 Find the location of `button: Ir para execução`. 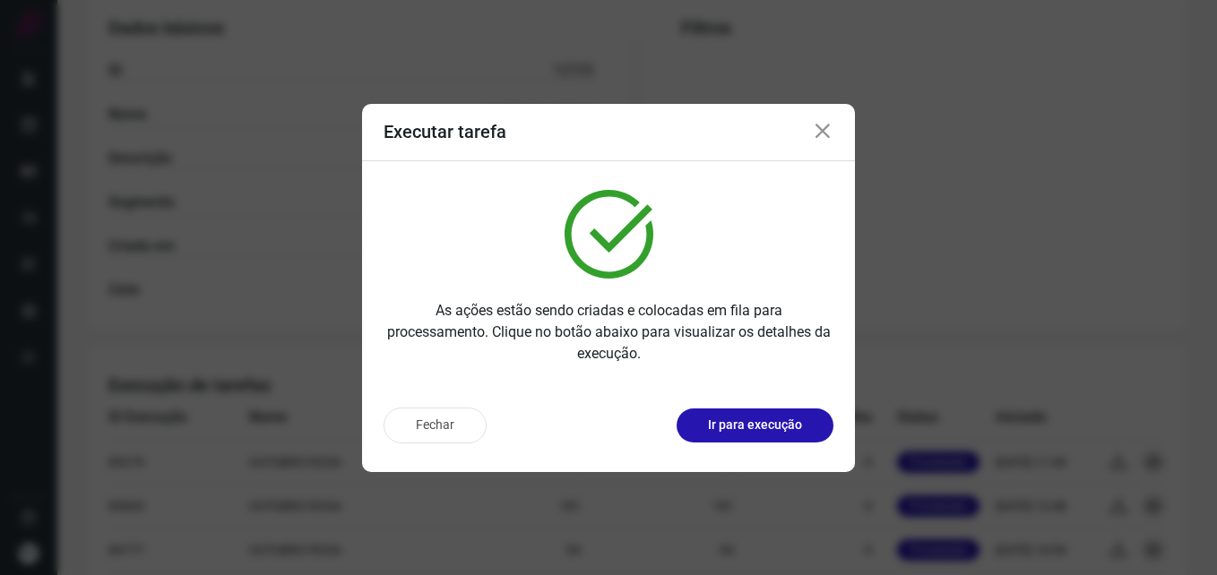

button: Ir para execução is located at coordinates (755, 426).